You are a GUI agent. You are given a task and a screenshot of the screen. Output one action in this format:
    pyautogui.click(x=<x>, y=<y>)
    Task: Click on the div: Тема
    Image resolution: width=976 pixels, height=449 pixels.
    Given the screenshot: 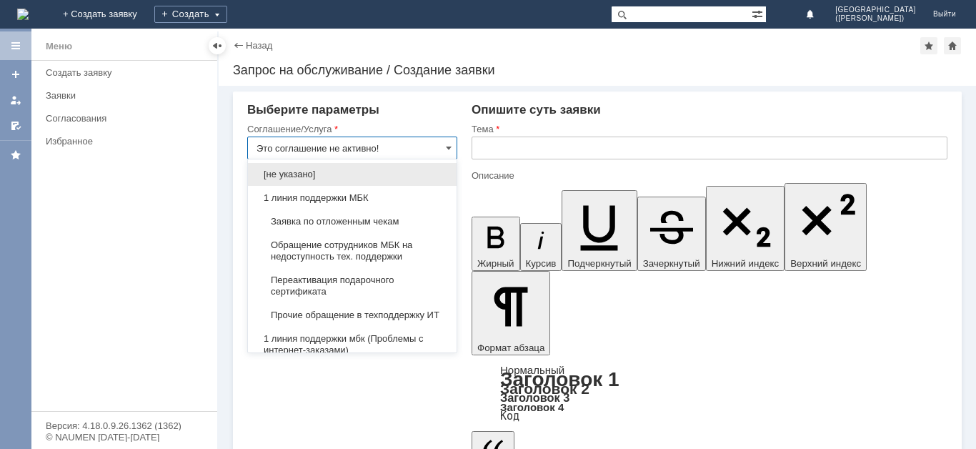 What is the action you would take?
    pyautogui.click(x=708, y=129)
    